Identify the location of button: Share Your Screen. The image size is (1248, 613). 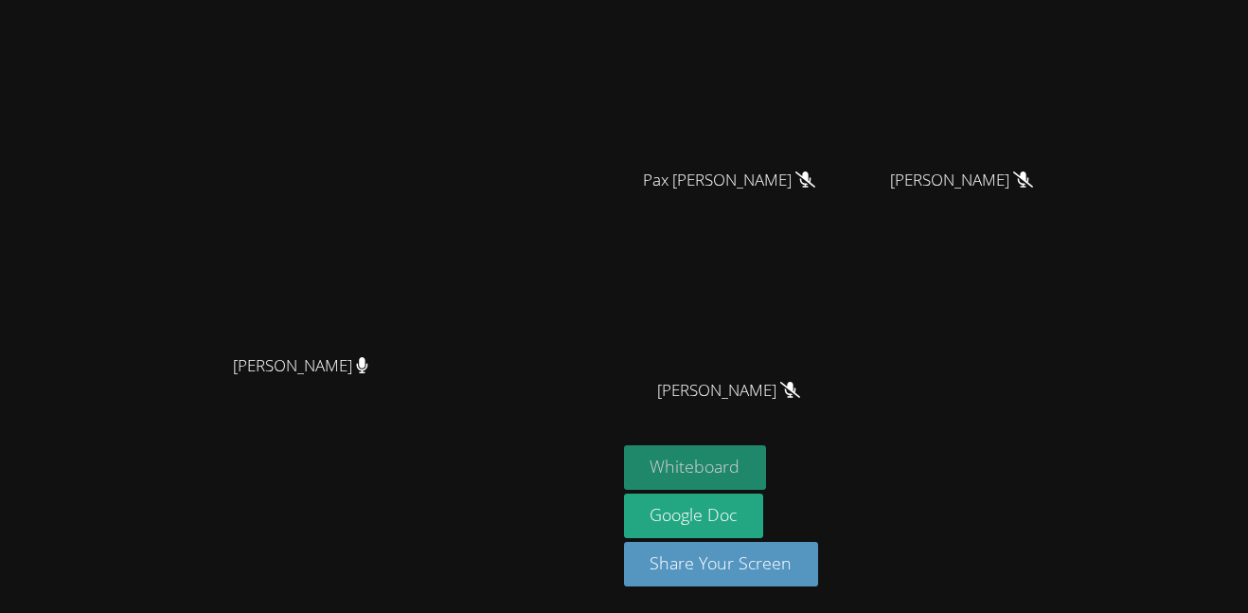
(722, 564).